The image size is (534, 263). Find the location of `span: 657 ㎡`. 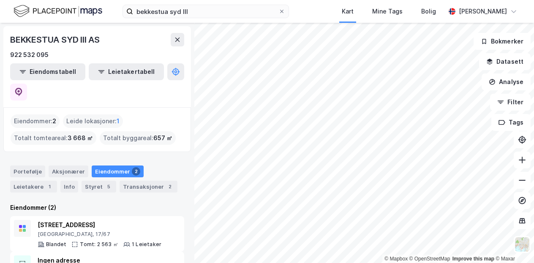

span: 657 ㎡ is located at coordinates (163, 138).